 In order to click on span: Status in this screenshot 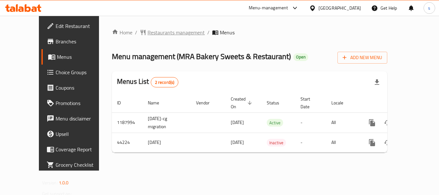, I will do `click(277, 103)`.